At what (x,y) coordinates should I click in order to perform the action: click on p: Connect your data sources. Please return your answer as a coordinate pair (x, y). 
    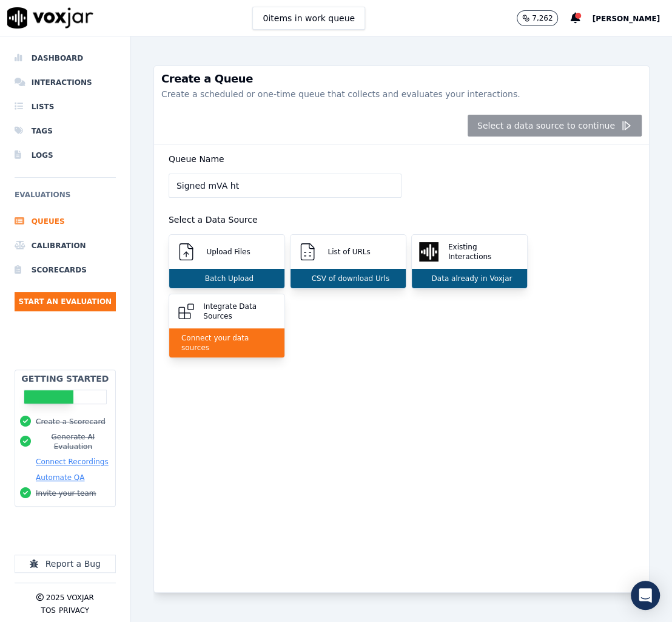
    Looking at the image, I should click on (227, 343).